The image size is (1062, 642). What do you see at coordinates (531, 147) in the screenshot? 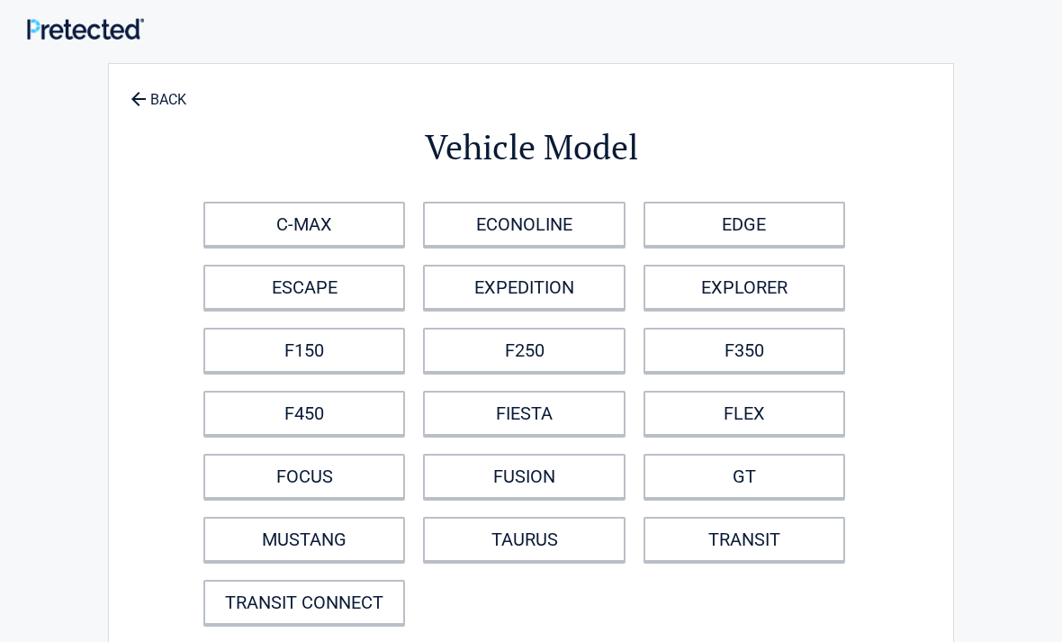
I see `h2: Vehicle Model` at bounding box center [531, 147].